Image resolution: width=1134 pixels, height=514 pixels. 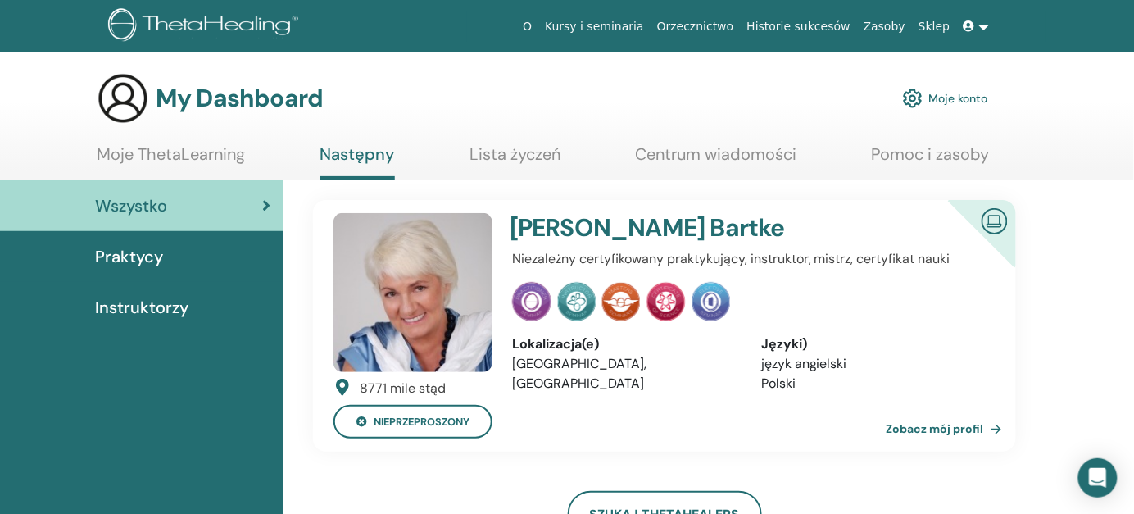 I want to click on a: O, so click(x=527, y=26).